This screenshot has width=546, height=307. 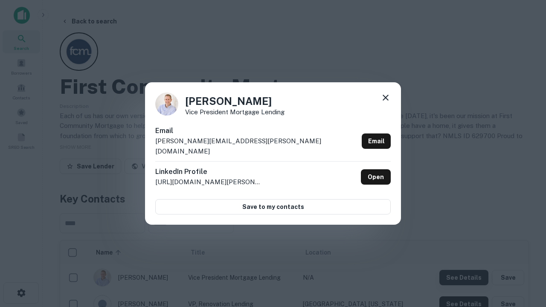 What do you see at coordinates (257, 131) in the screenshot?
I see `h6: Email` at bounding box center [257, 131].